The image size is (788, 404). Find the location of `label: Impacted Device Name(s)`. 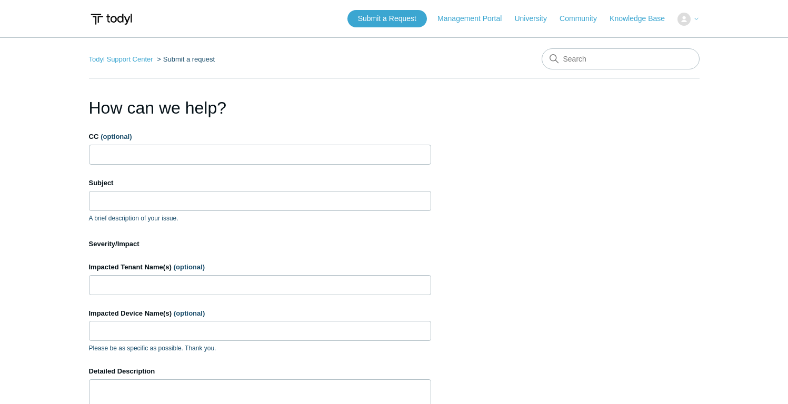

label: Impacted Device Name(s) is located at coordinates (260, 314).